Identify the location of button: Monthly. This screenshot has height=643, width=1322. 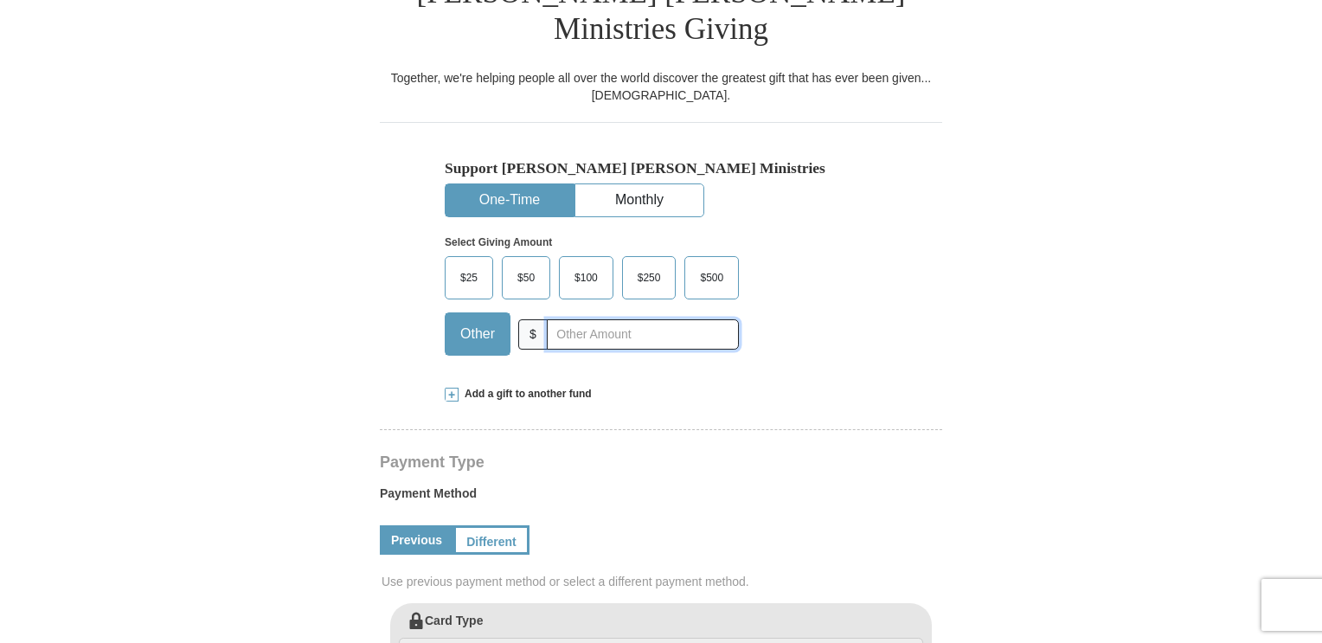
(639, 200).